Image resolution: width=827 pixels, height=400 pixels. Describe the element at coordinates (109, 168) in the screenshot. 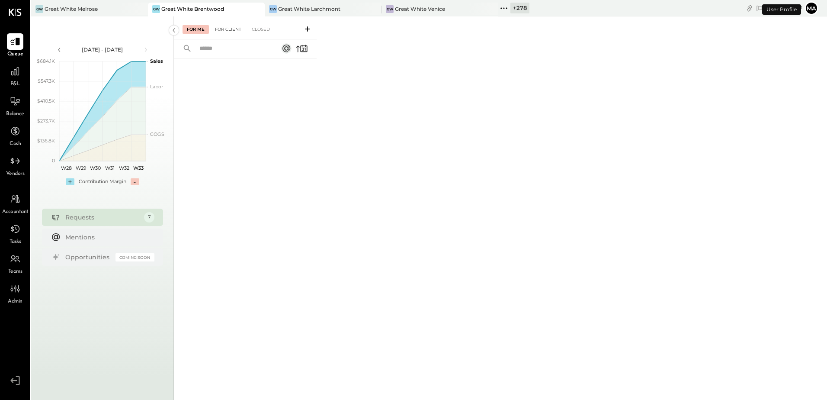

I see `text: W31` at that location.